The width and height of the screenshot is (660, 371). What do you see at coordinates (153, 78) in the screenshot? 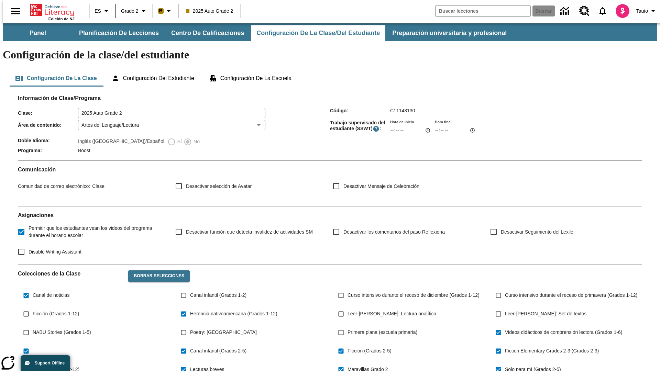
I see `button: Configuración del estudiante` at bounding box center [153, 78].